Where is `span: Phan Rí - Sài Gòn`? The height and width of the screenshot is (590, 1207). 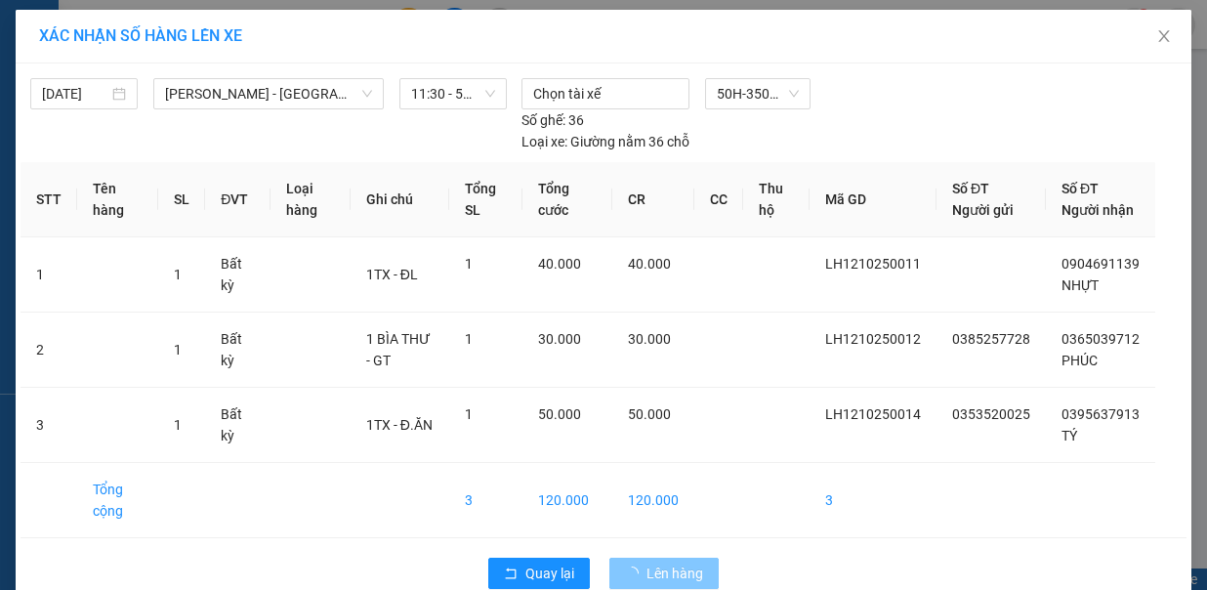 span: Phan Rí - Sài Gòn is located at coordinates (269, 94).